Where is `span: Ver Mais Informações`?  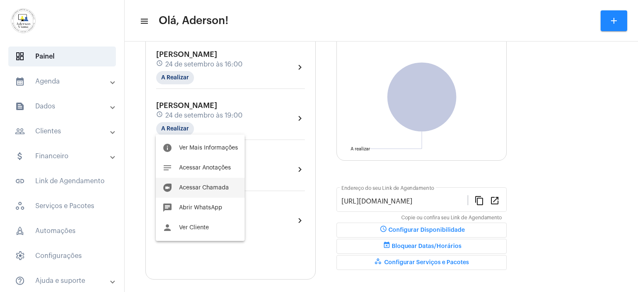 span: Ver Mais Informações is located at coordinates (209, 148).